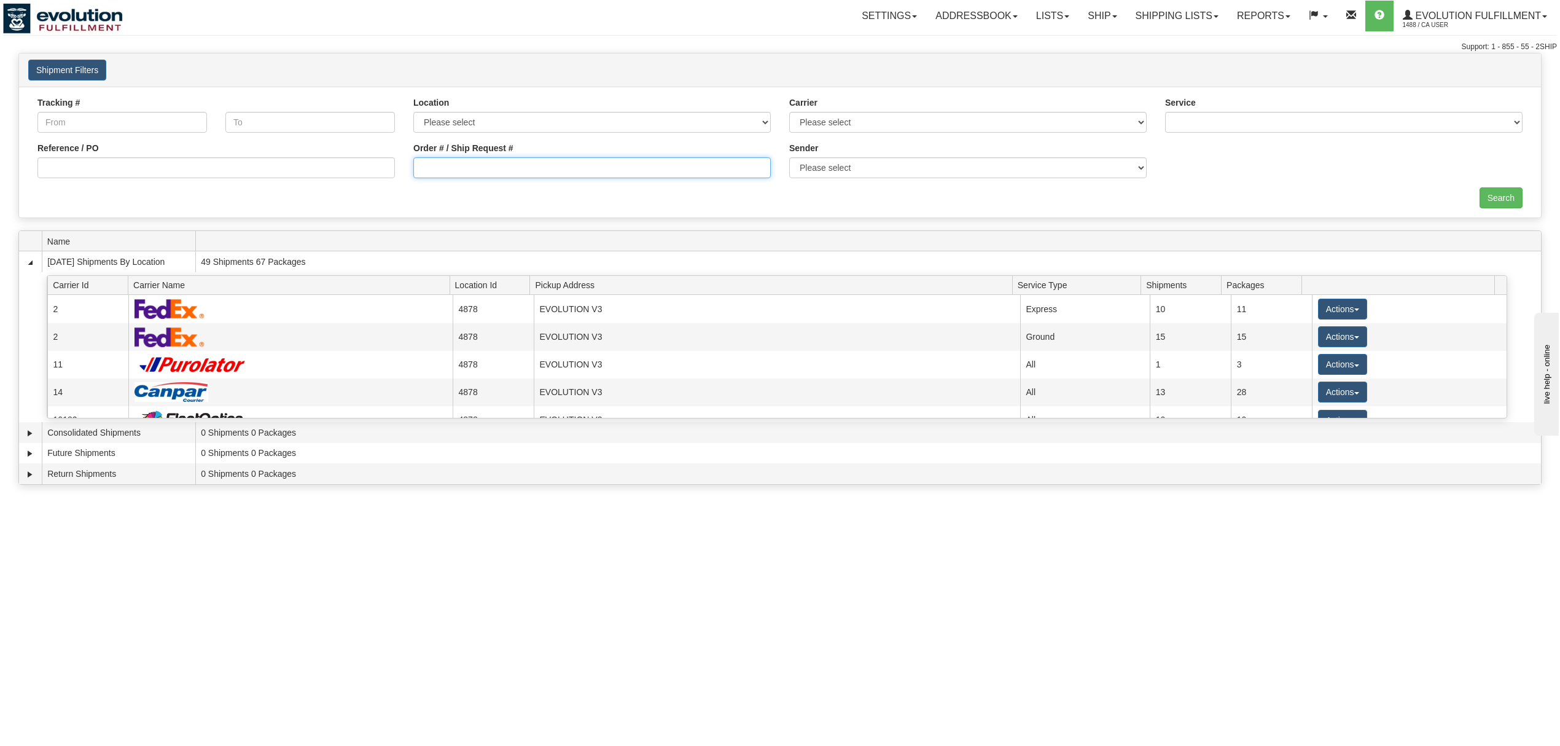  Describe the element at coordinates (171, 392) in the screenshot. I see `img: Canpar` at that location.